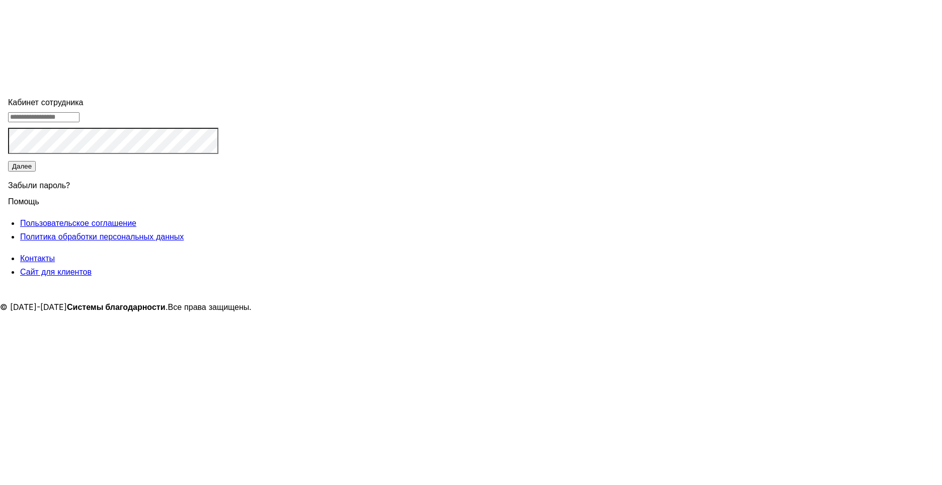 Image resolution: width=942 pixels, height=485 pixels. I want to click on strong: Системы благодарности, so click(116, 307).